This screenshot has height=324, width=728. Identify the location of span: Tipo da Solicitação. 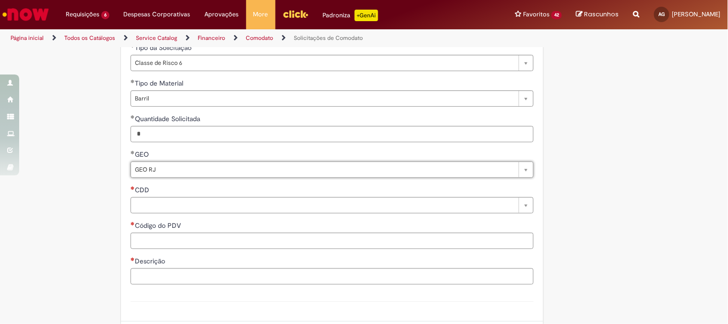
(164, 48).